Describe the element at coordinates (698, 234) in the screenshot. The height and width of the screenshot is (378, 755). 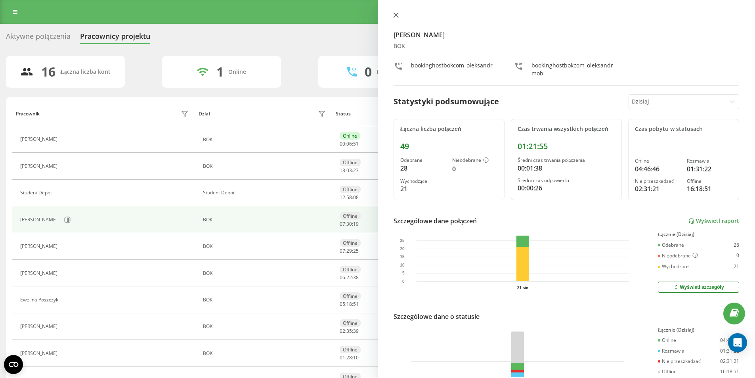
I see `div: Łącznie (Dzisiaj)` at that location.